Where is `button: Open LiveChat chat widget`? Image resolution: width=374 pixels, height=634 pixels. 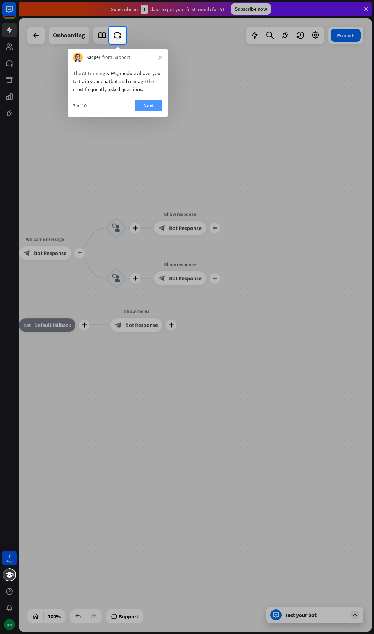
button: Open LiveChat chat widget is located at coordinates (16, 13).